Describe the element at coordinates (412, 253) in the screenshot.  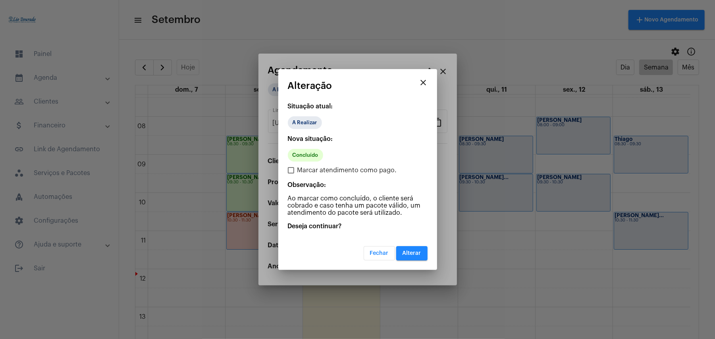
I see `button: Alterar` at that location.